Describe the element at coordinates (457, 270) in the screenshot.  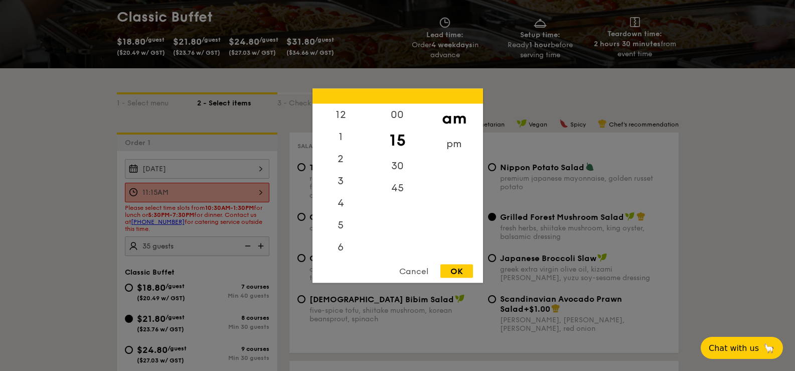
I see `div: OK` at that location.